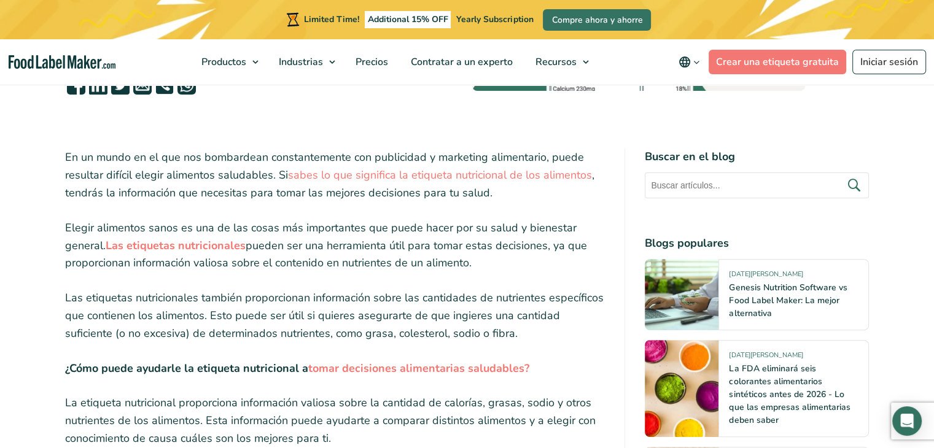  What do you see at coordinates (335, 421) in the screenshot?
I see `p: La etiqueta nutricional proporciona información valiosa sobre la cantidad de calorías, grasas, so...` at bounding box center [335, 421].